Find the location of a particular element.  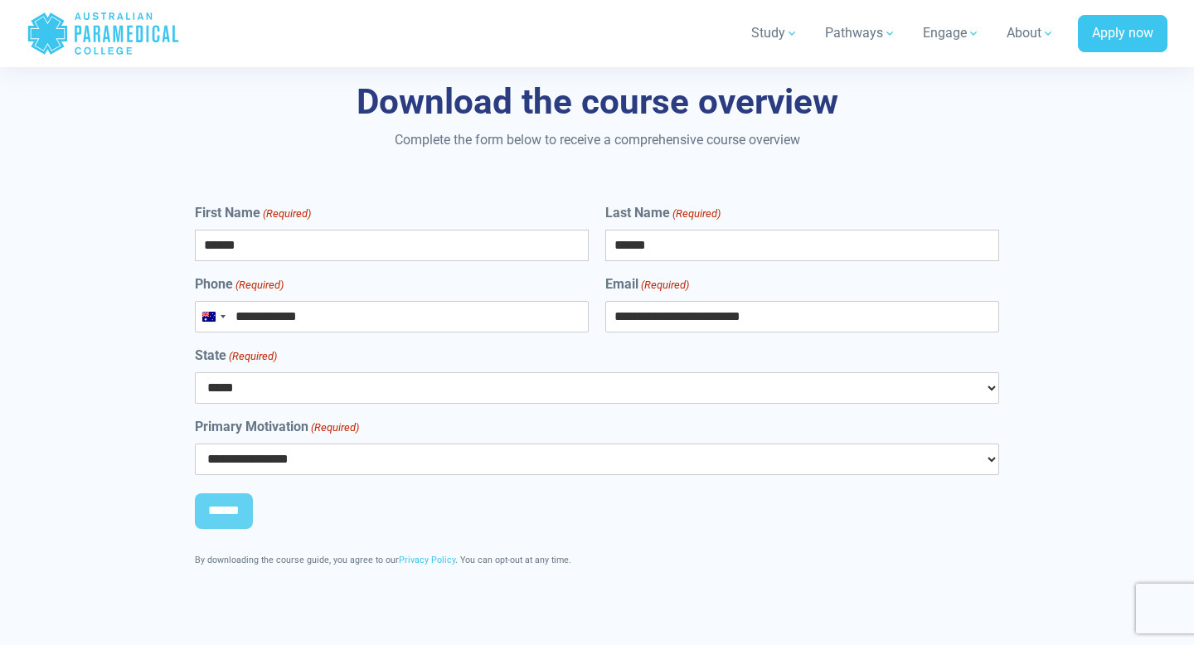

span: By downloading the course guide, you agree to our . You can opt-out at any time. is located at coordinates (383, 560).